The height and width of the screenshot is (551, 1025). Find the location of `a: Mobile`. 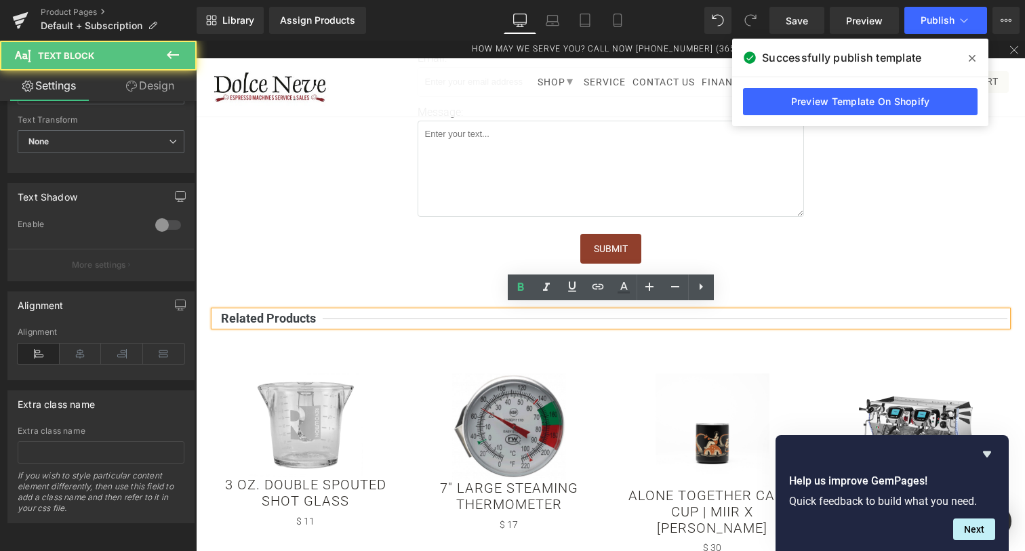

a: Mobile is located at coordinates (618, 20).